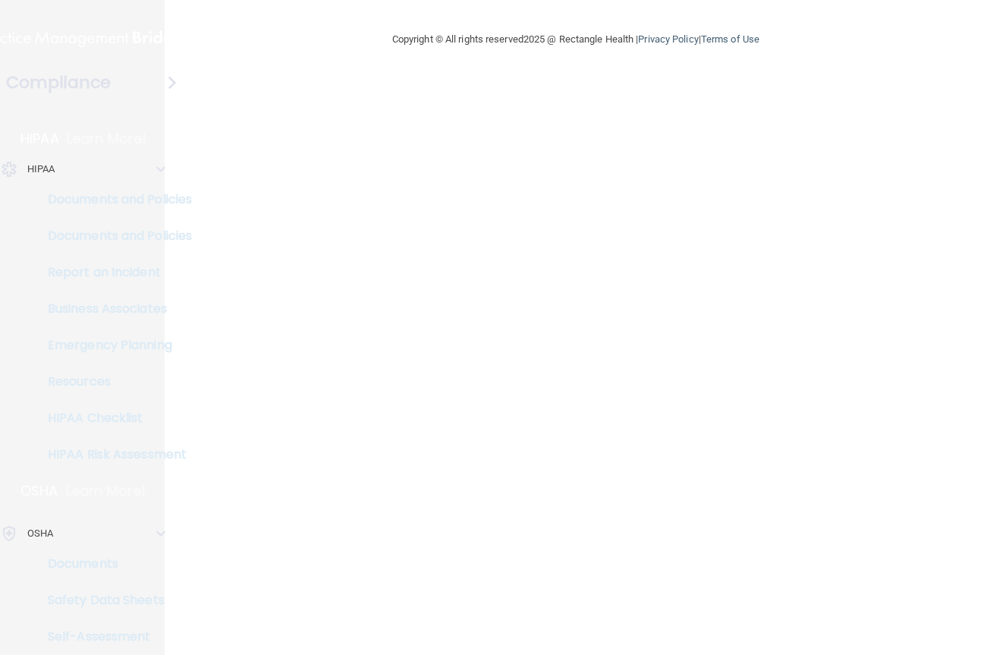  I want to click on p: HIPAA Checklist, so click(113, 418).